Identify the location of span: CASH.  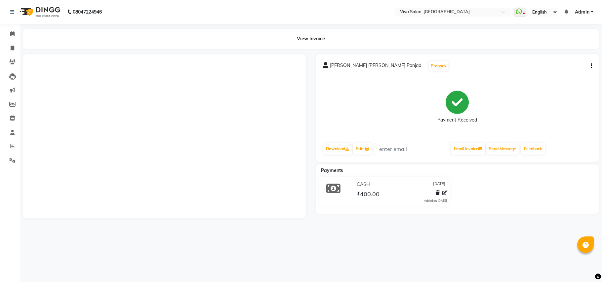
(363, 185).